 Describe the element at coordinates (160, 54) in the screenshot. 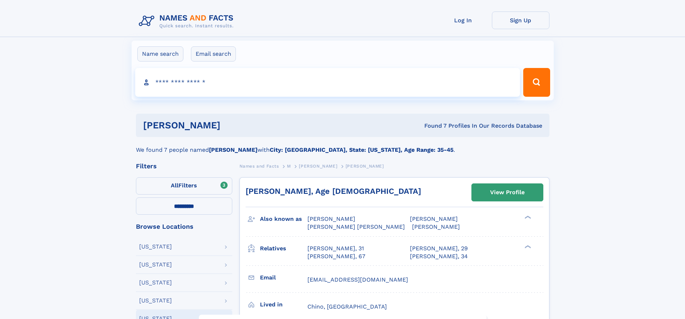

I see `label: Name search` at that location.